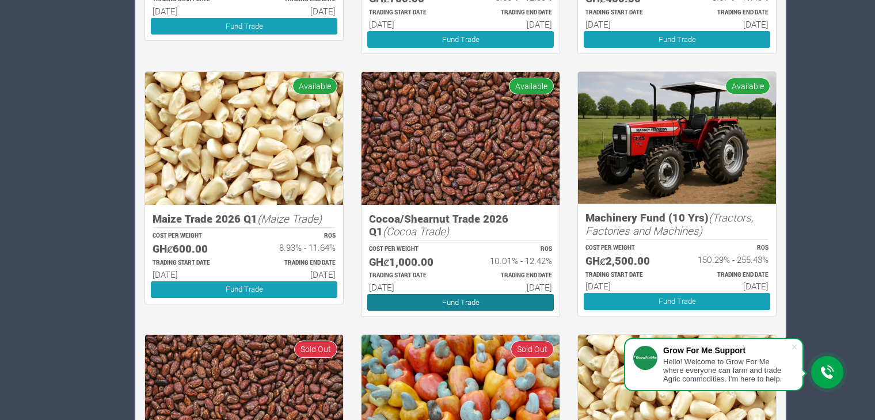  What do you see at coordinates (461, 225) in the screenshot?
I see `h5: Cocoa/Shearnut Trade 2026 Q1` at bounding box center [461, 225].